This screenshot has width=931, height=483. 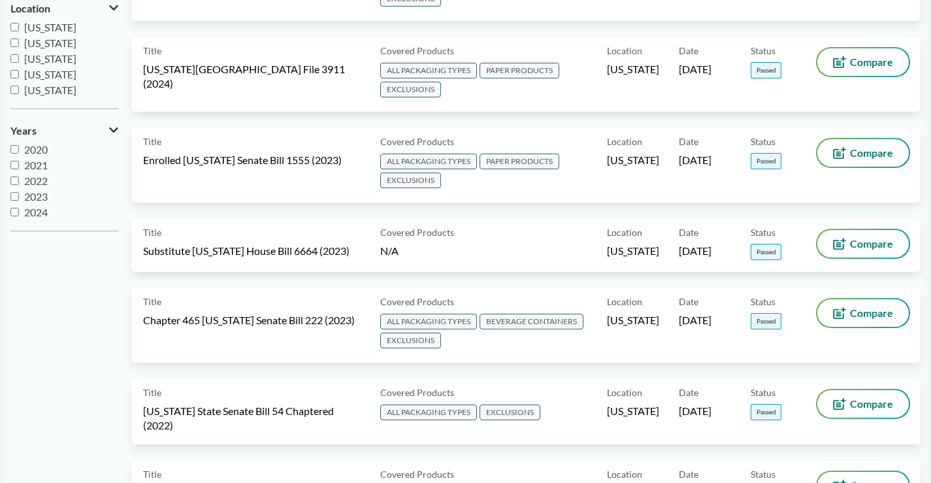 I want to click on span: N/A, so click(x=389, y=250).